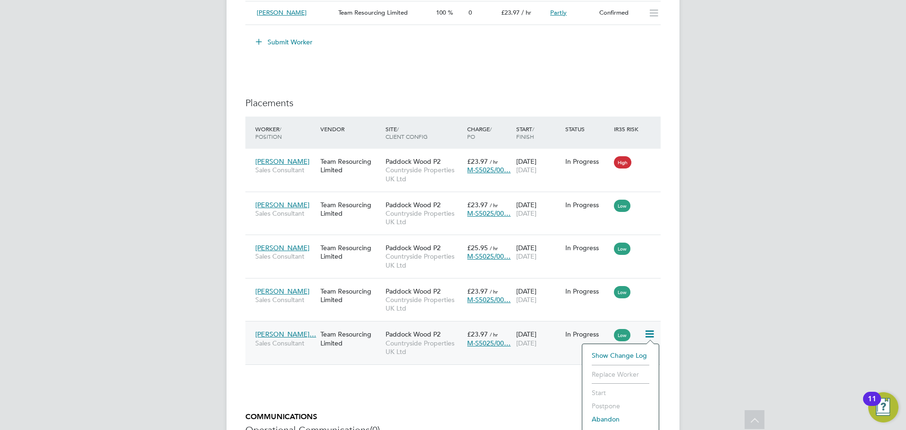  I want to click on span: / Finish, so click(525, 133).